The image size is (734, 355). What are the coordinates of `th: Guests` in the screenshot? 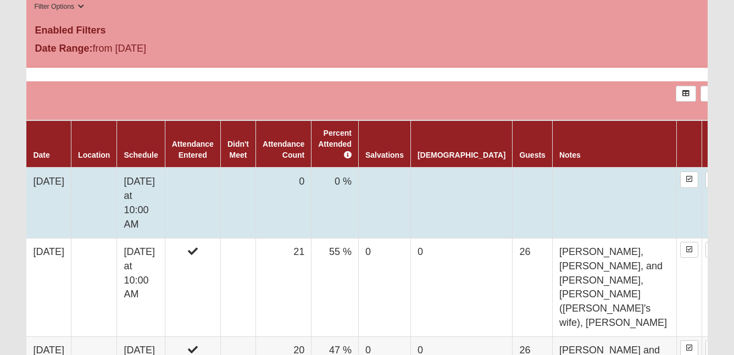 It's located at (532, 144).